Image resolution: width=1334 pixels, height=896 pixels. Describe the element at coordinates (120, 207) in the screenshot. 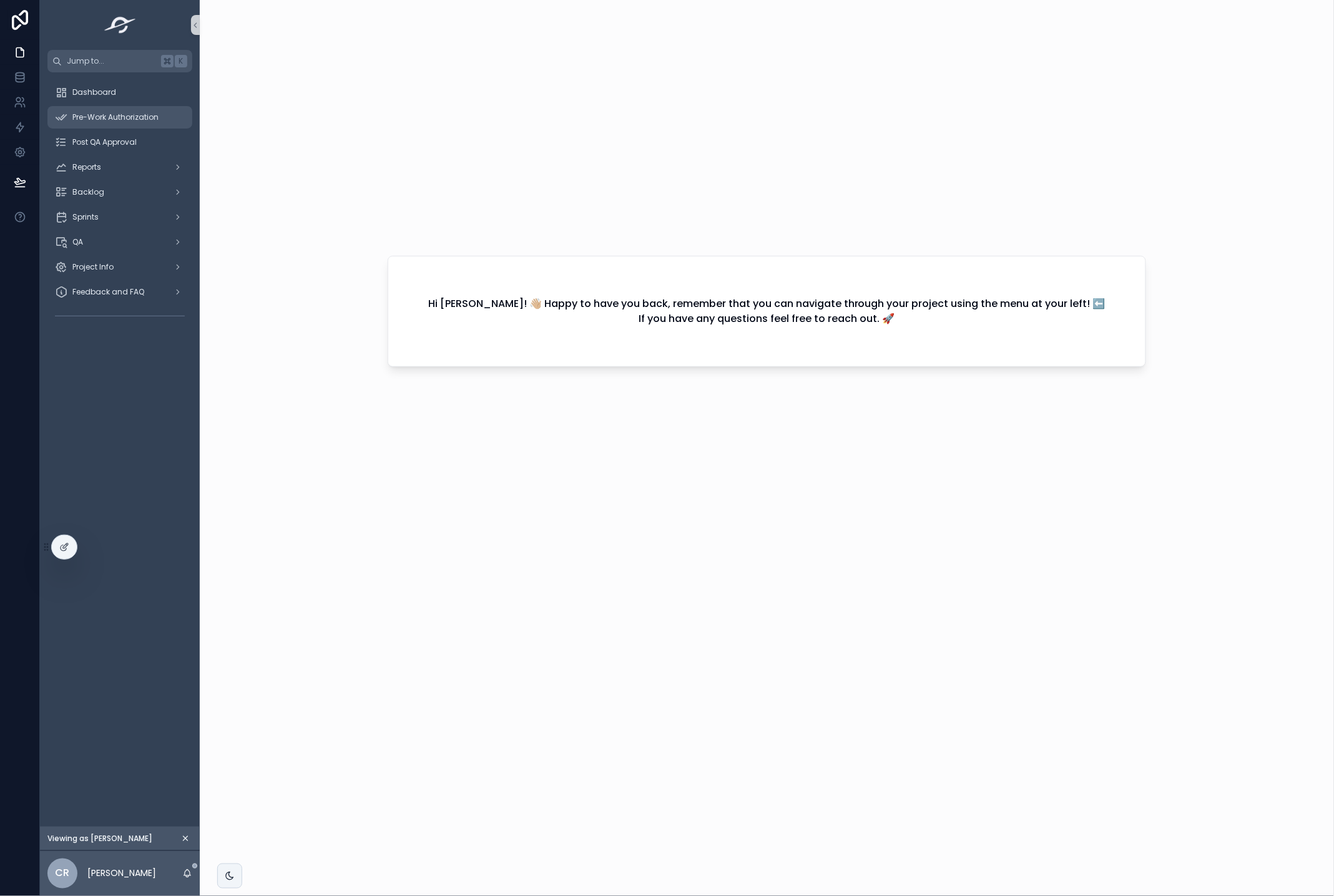

I see `div: scrollable content` at that location.